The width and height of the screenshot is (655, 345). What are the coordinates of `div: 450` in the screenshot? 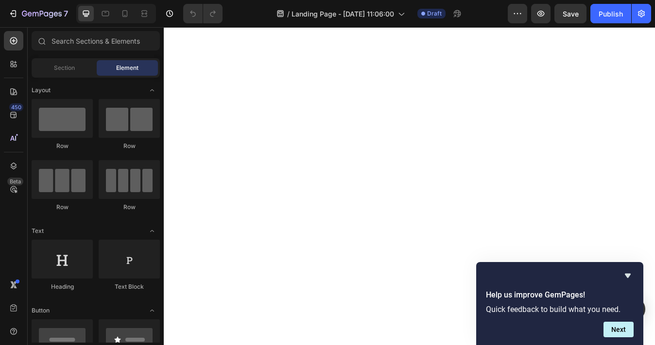 It's located at (16, 107).